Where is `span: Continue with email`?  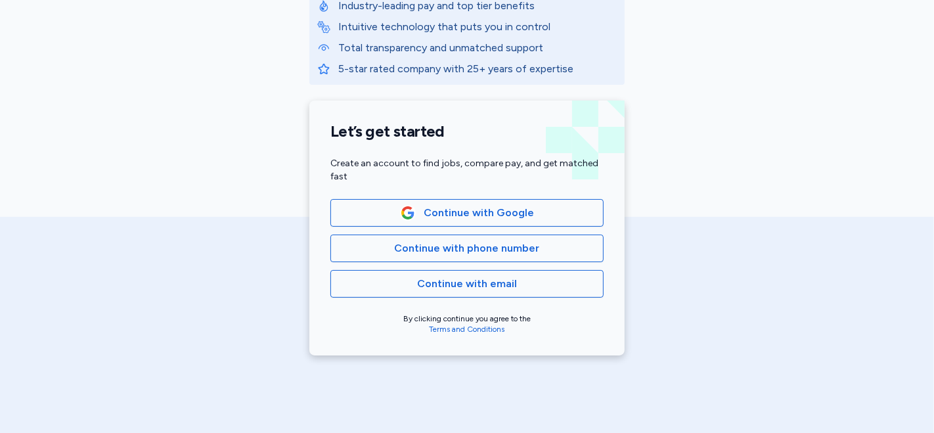 span: Continue with email is located at coordinates (467, 284).